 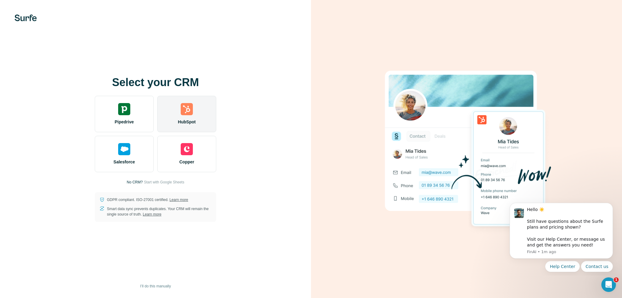 What do you see at coordinates (19, 16) in the screenshot?
I see `img: Profile image for FinAI` at bounding box center [19, 16].